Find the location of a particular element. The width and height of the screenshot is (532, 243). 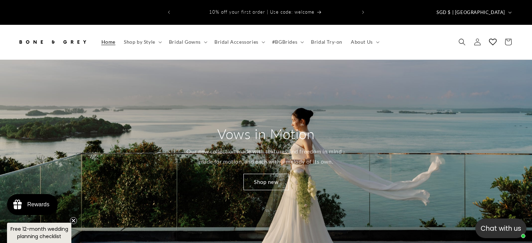

span: Bridal Gowns is located at coordinates (185, 42).